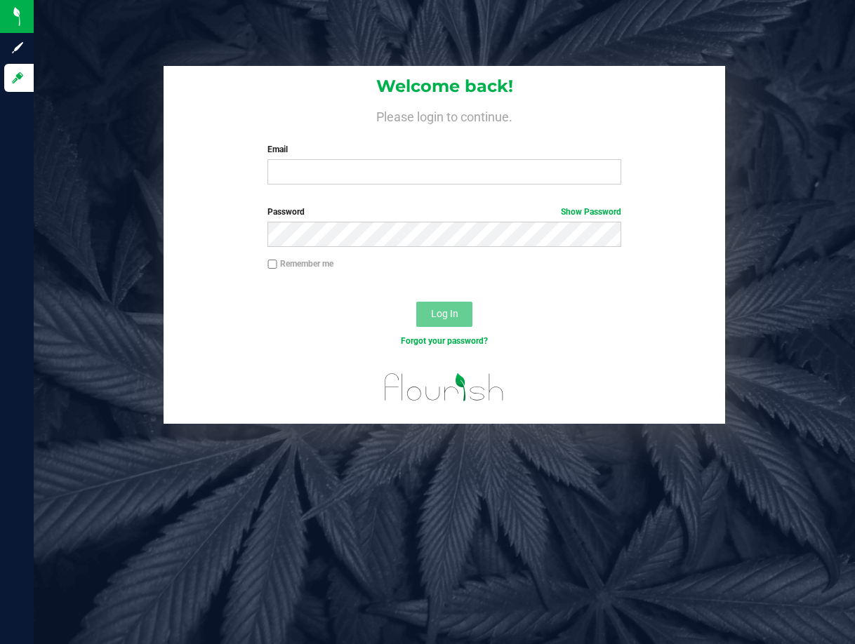  I want to click on a: Forgot your password?, so click(444, 341).